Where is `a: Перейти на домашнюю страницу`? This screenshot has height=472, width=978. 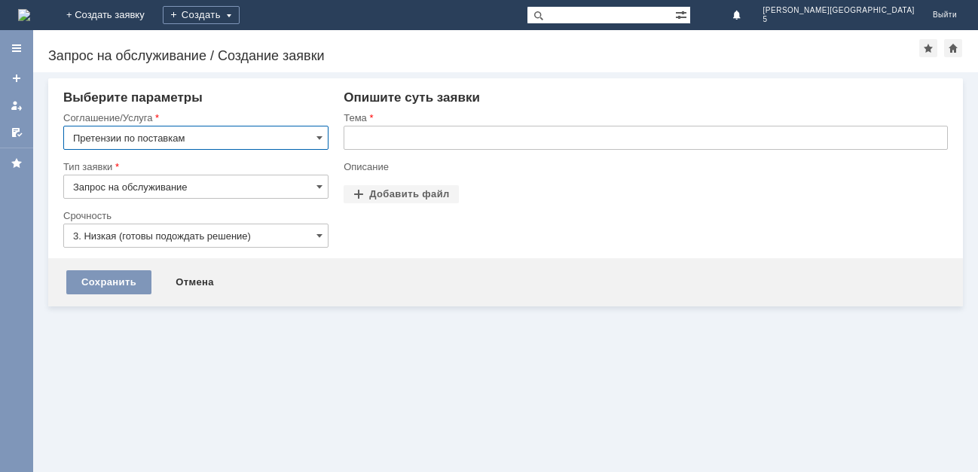
a: Перейти на домашнюю страницу is located at coordinates (24, 15).